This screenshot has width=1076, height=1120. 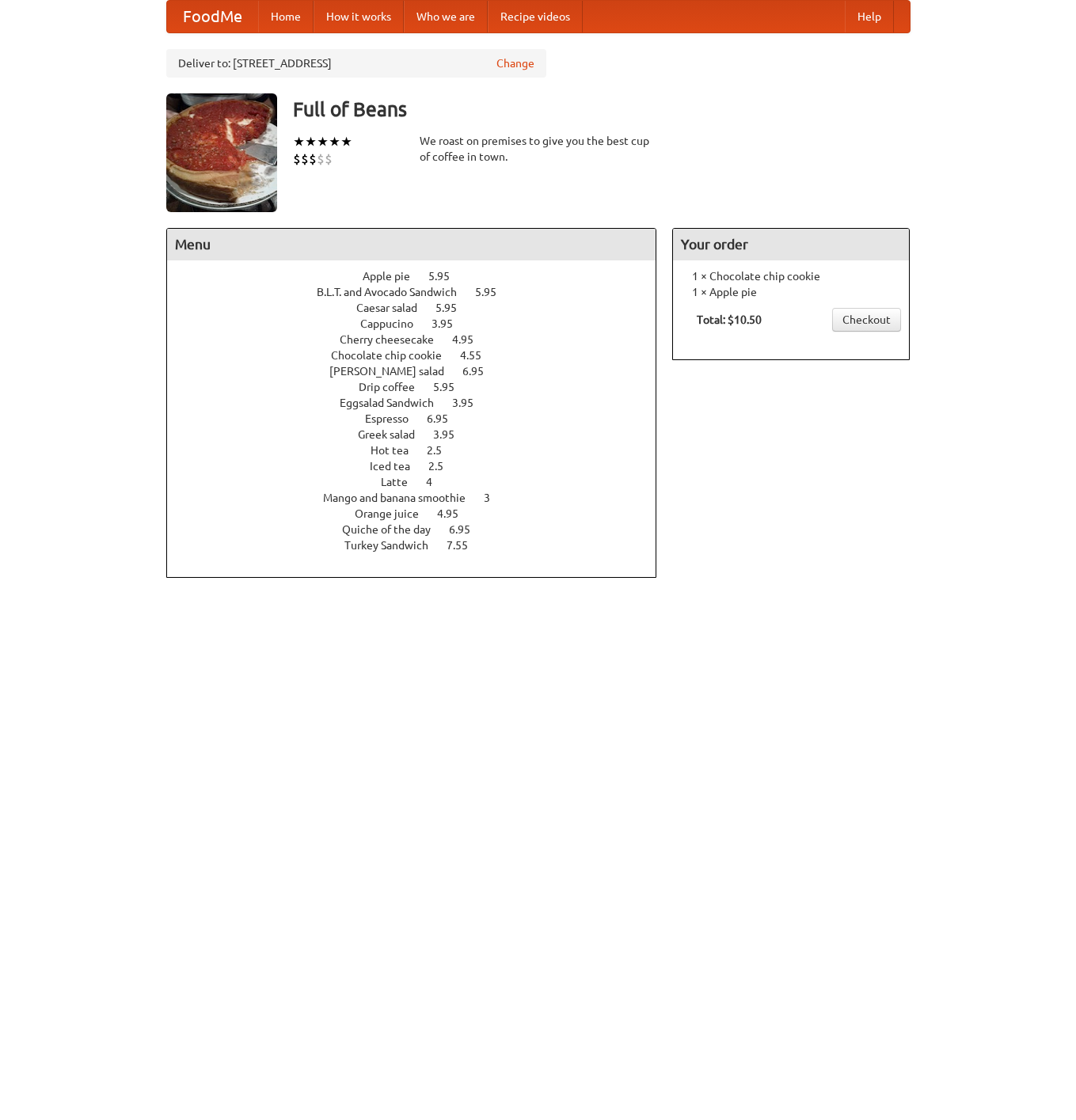 What do you see at coordinates (394, 292) in the screenshot?
I see `span: B.L.T. and Avocado Sandwich` at bounding box center [394, 292].